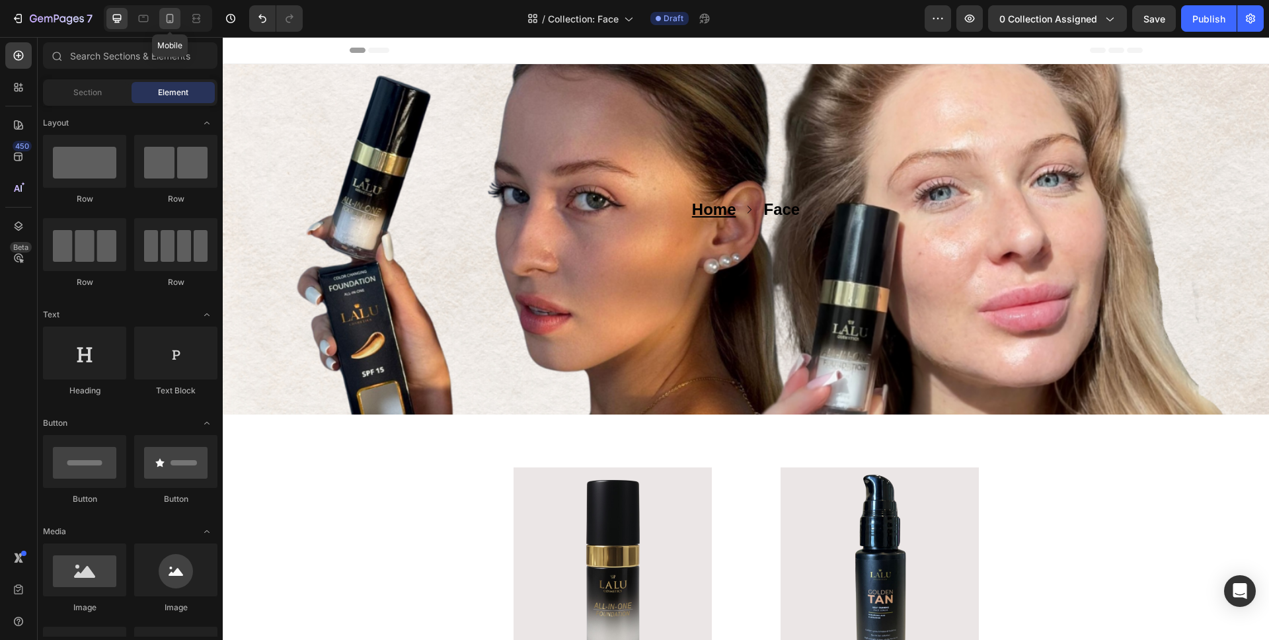  Describe the element at coordinates (56, 123) in the screenshot. I see `span: Layout` at that location.